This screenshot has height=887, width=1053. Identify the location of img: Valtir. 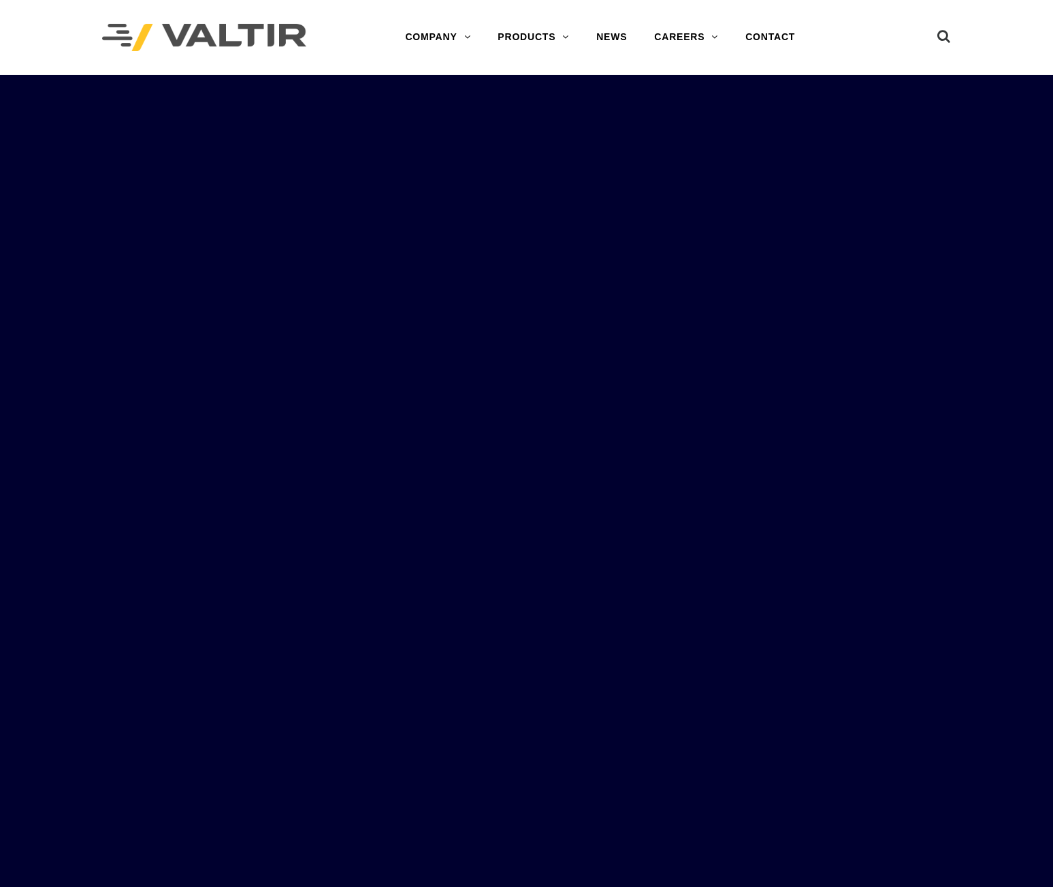
(204, 37).